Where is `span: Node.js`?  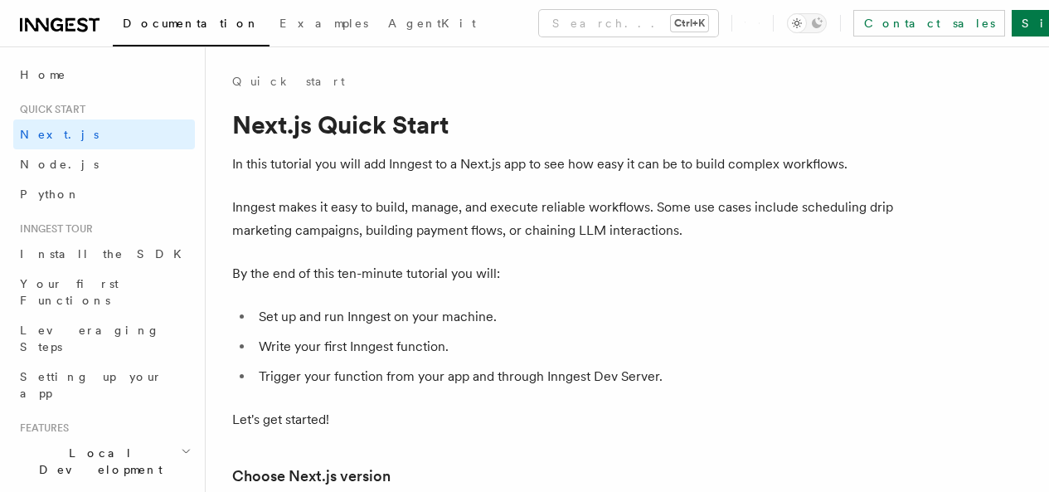
span: Node.js is located at coordinates (59, 164).